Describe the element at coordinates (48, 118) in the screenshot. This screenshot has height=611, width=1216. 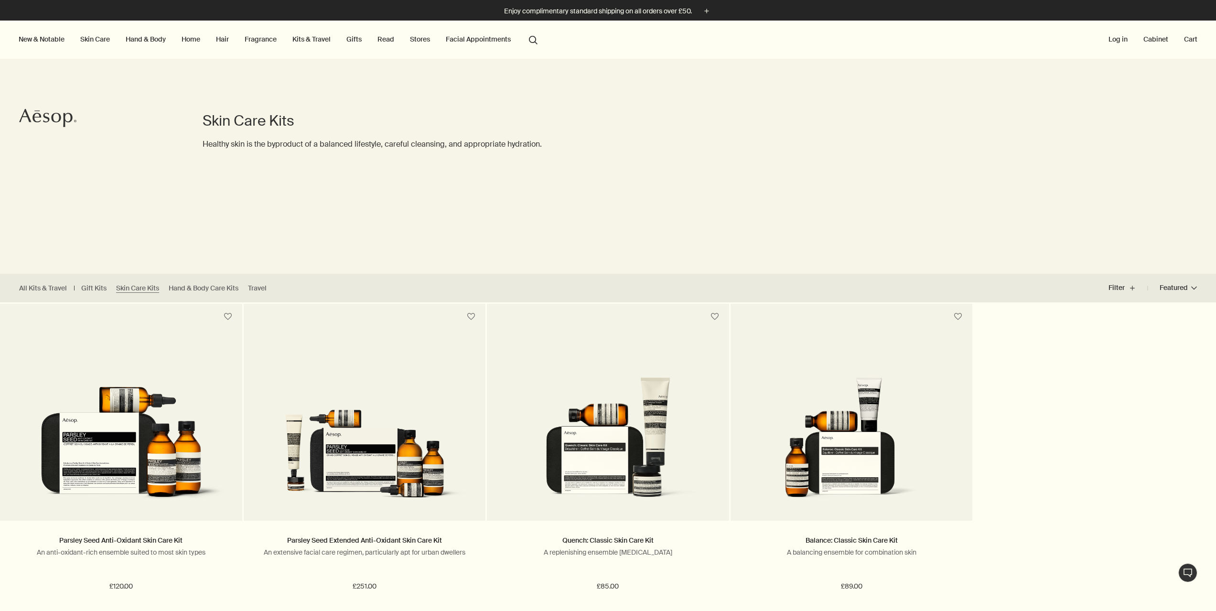
I see `svg: Aesop` at that location.